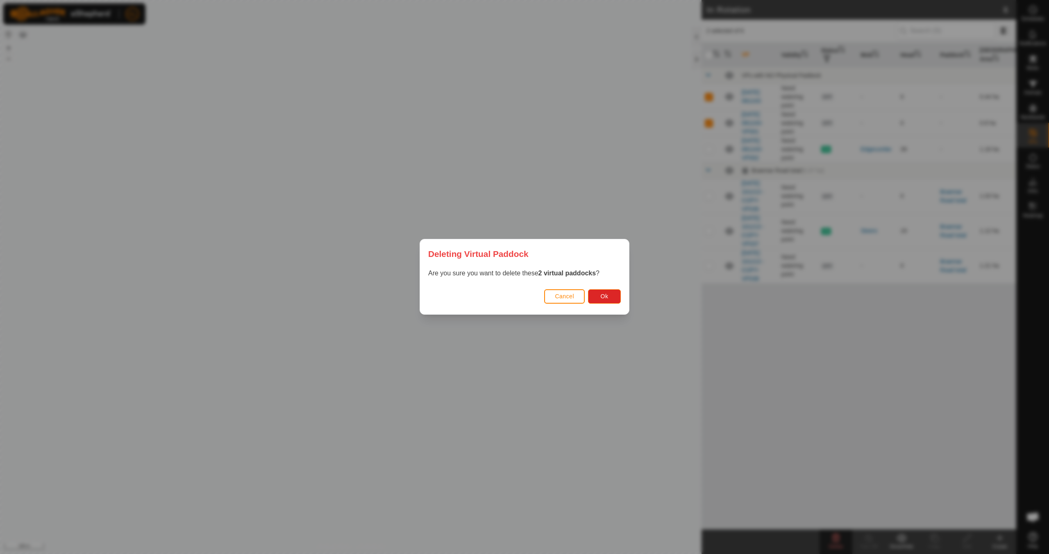 Image resolution: width=1049 pixels, height=554 pixels. I want to click on button: Ok, so click(604, 296).